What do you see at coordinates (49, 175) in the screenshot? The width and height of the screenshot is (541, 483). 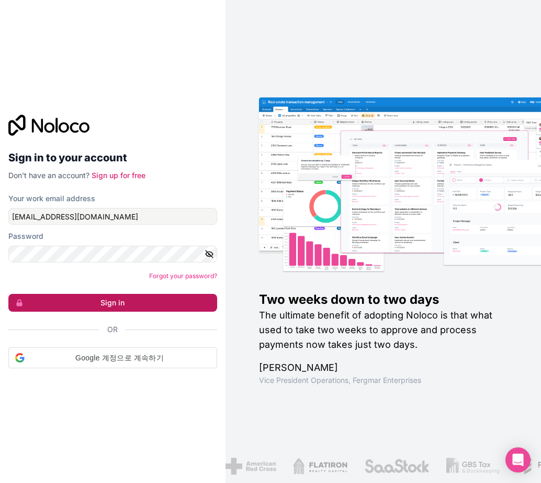 I see `span: Don't have an account?` at bounding box center [49, 175].